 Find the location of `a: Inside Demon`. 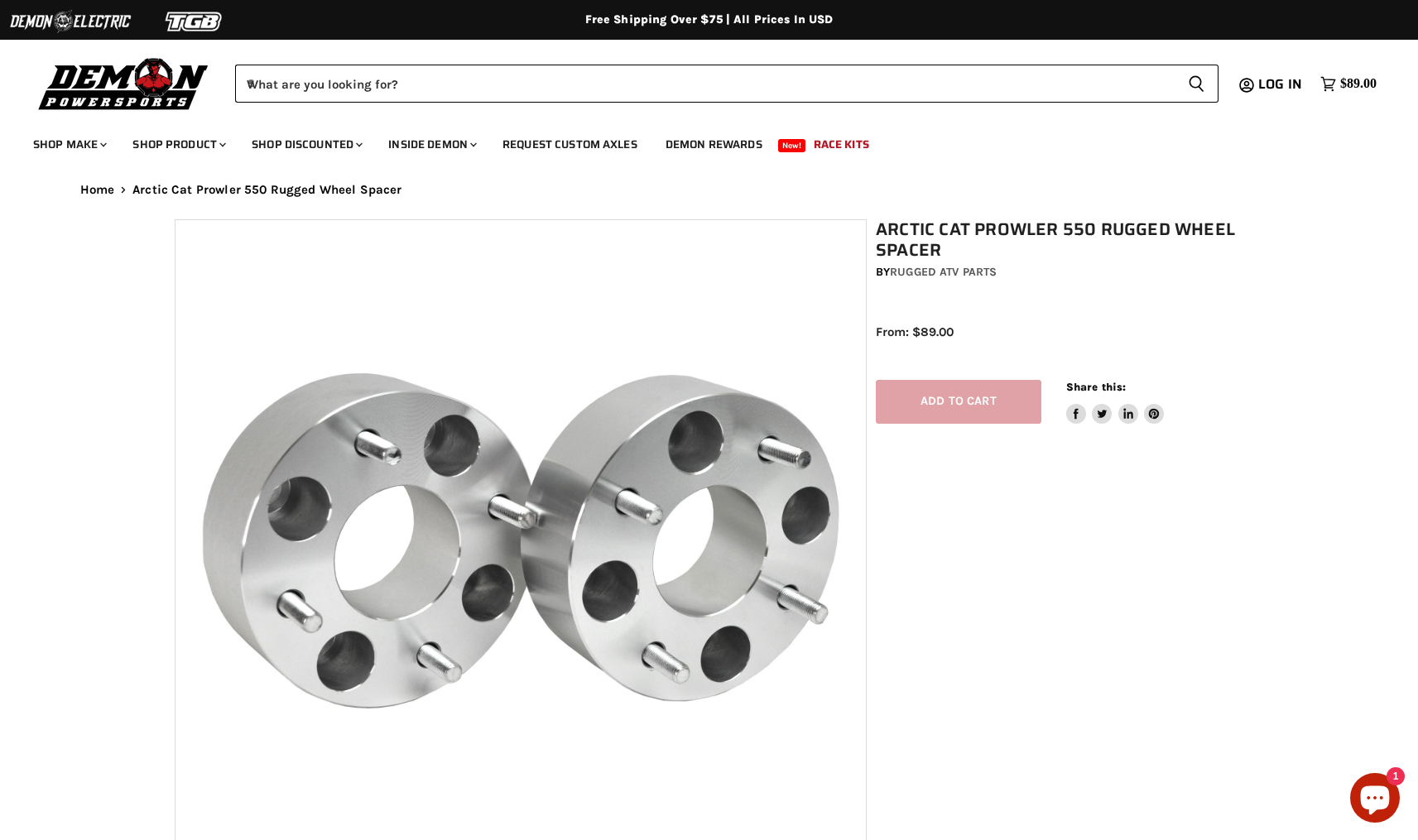

a: Inside Demon is located at coordinates (432, 144).